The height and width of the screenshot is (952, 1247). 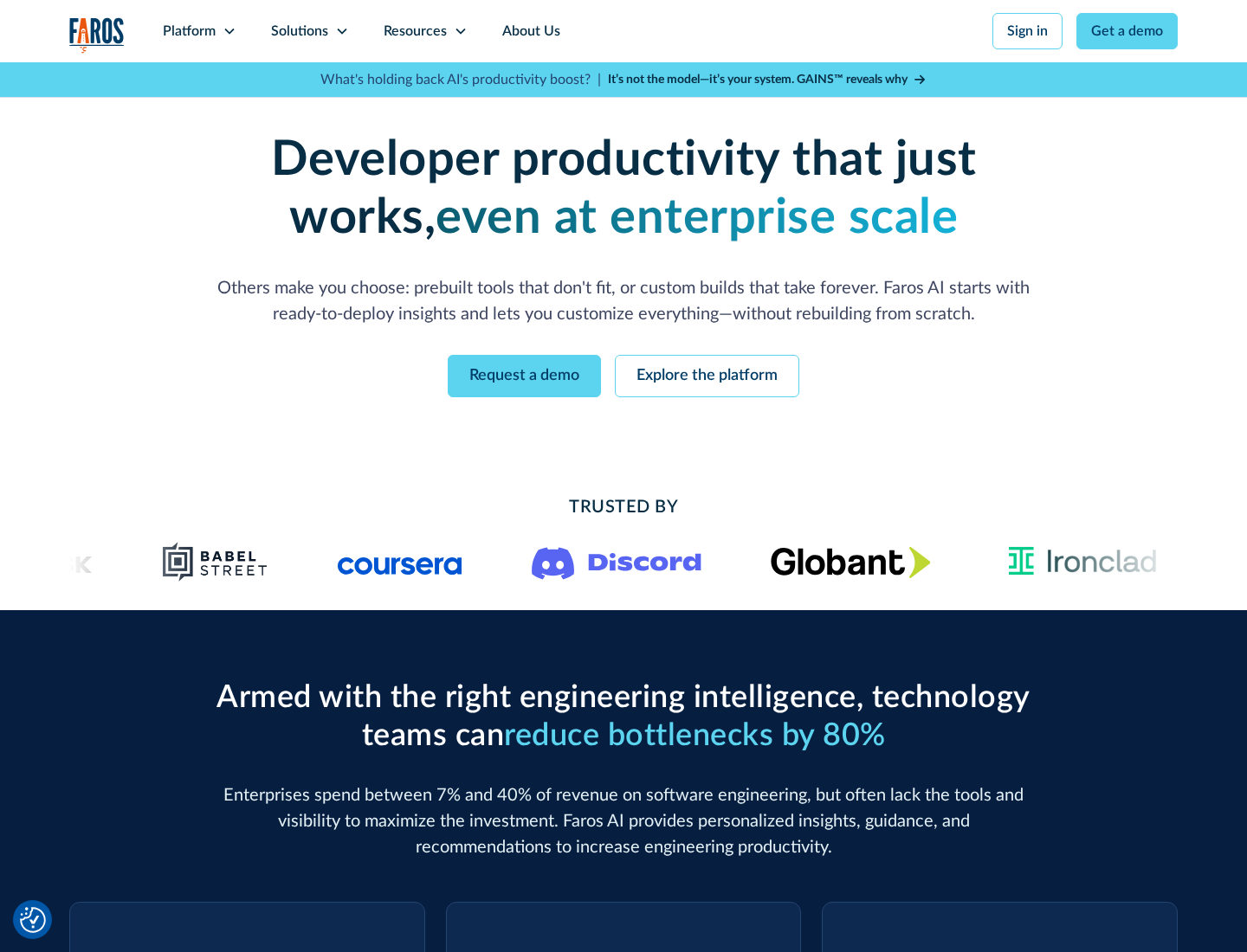 What do you see at coordinates (97, 34) in the screenshot?
I see `a: home` at bounding box center [97, 34].